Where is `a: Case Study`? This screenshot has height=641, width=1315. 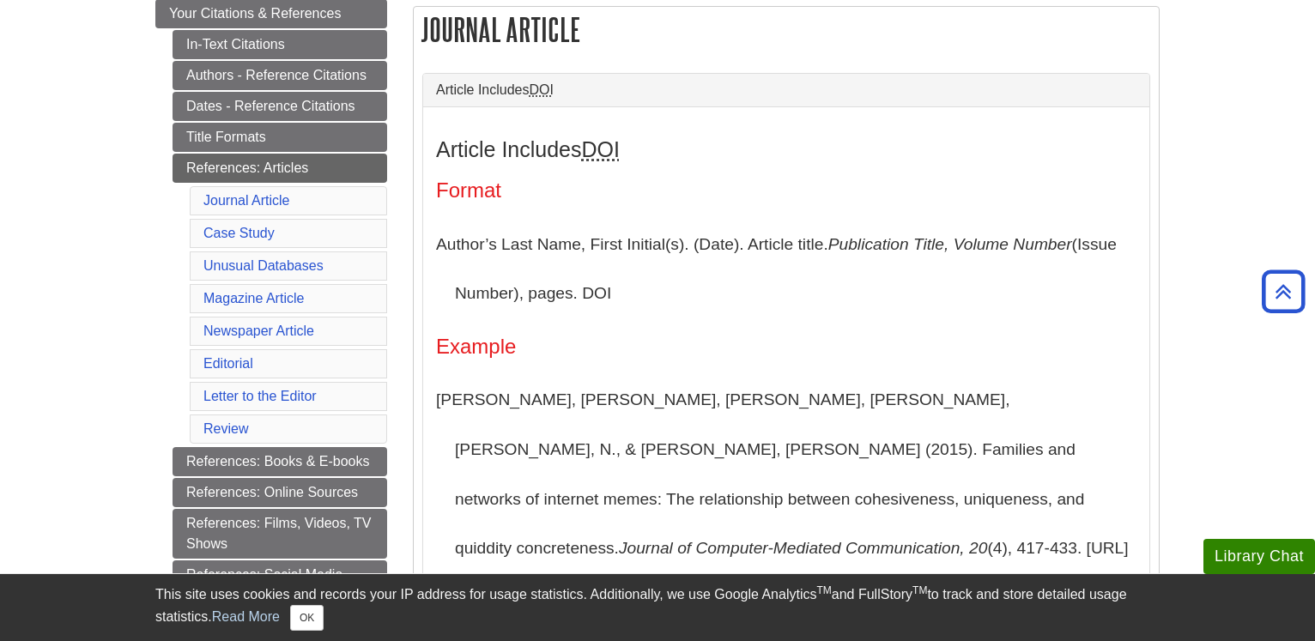
a: Case Study is located at coordinates (239, 233).